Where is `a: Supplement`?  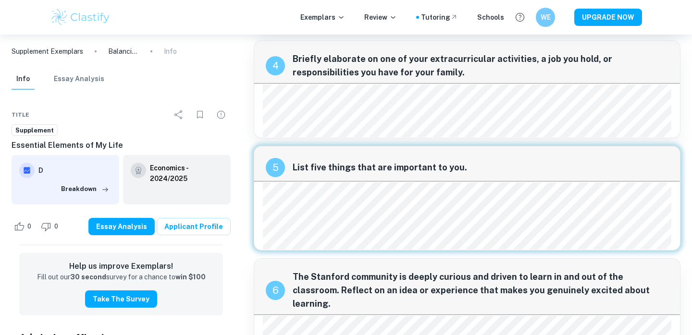
a: Supplement is located at coordinates (35, 130).